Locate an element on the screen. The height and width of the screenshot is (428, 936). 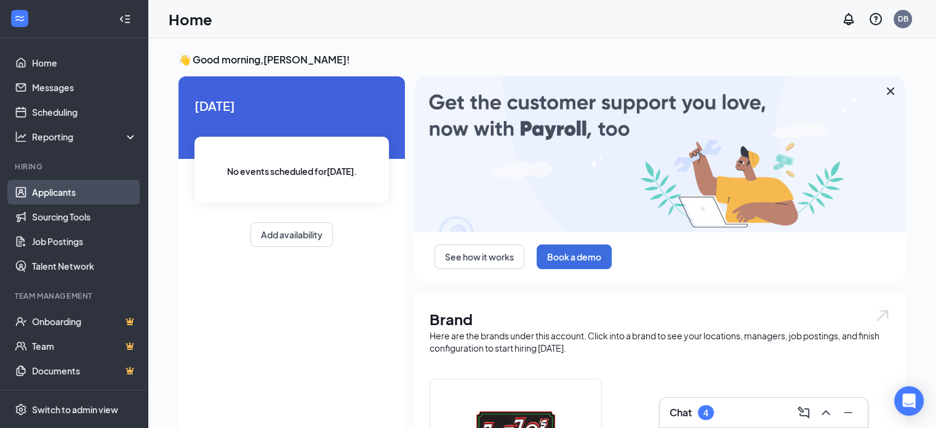
a: OnboardingCrown is located at coordinates (84, 321).